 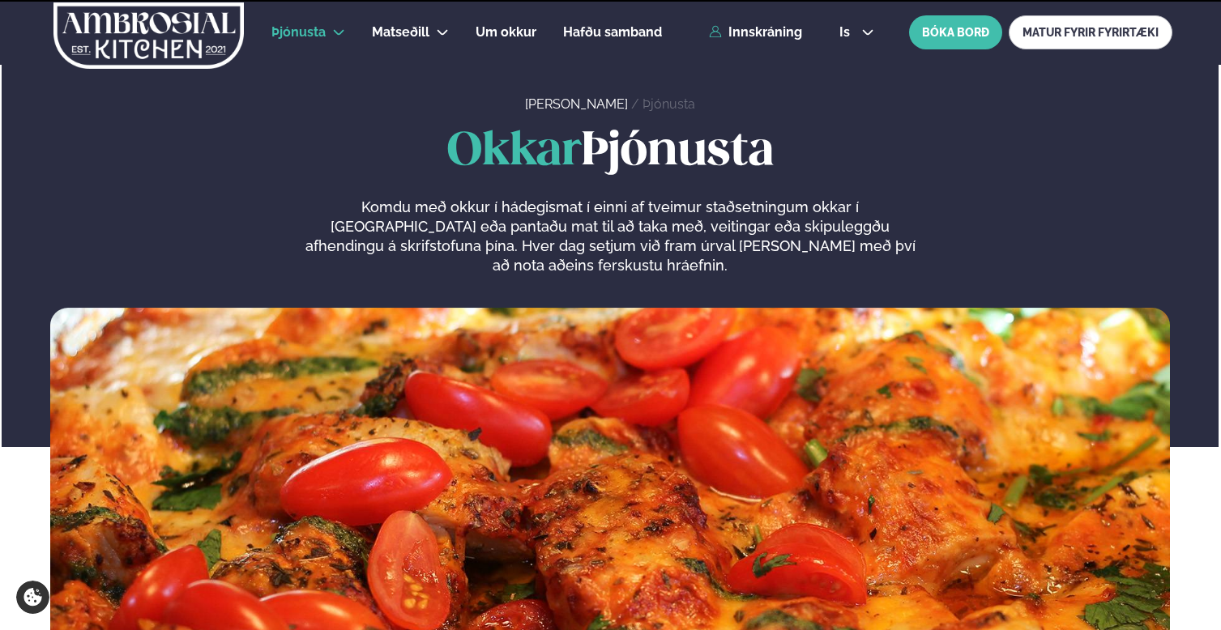 I want to click on img: logo, so click(x=148, y=36).